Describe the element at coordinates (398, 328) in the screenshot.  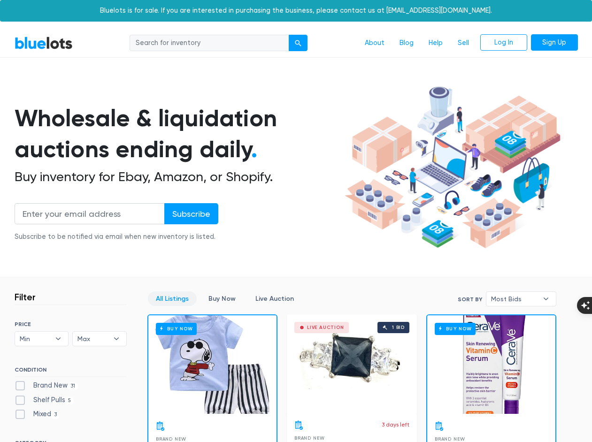
I see `div: 1 bid` at that location.